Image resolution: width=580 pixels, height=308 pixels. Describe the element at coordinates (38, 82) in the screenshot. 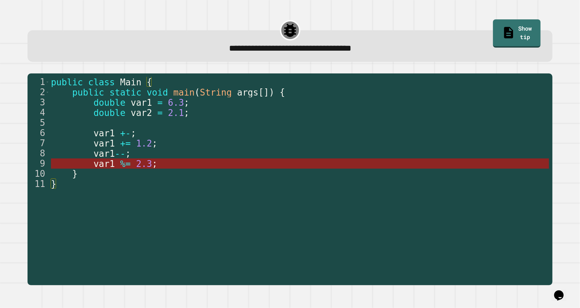

I see `div: 1` at that location.